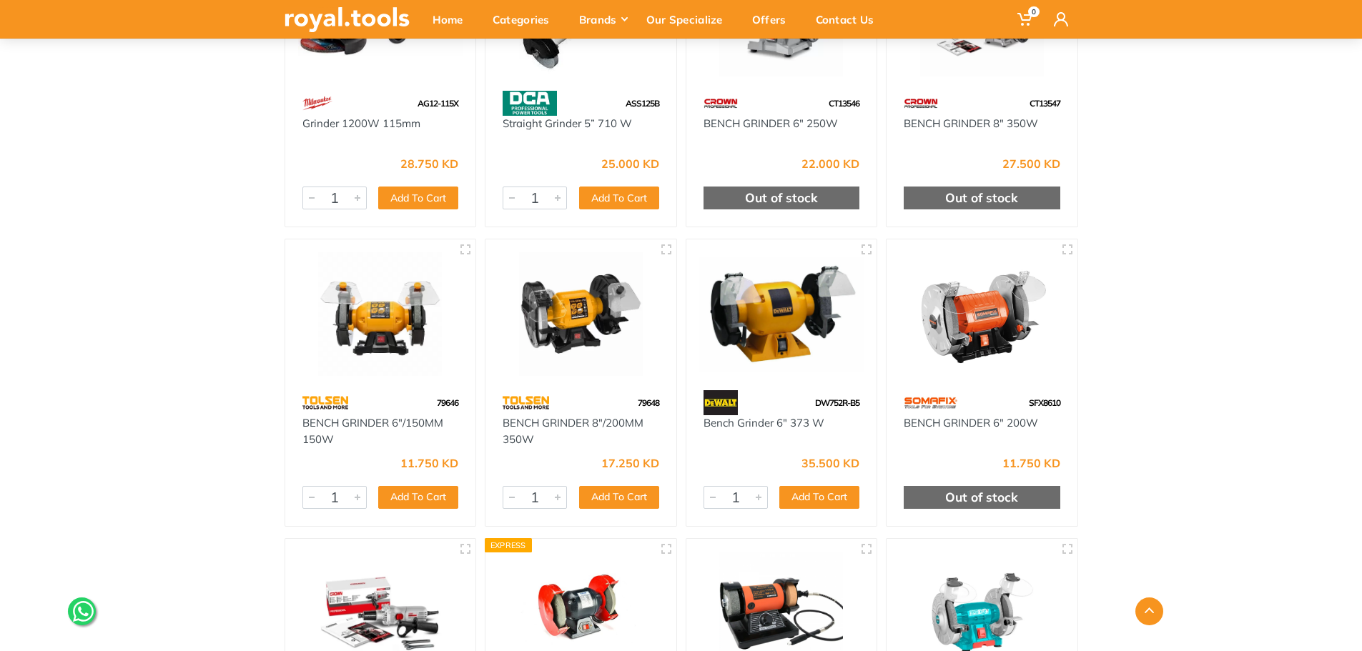 The image size is (1362, 651). I want to click on span: SFX8610, so click(1045, 403).